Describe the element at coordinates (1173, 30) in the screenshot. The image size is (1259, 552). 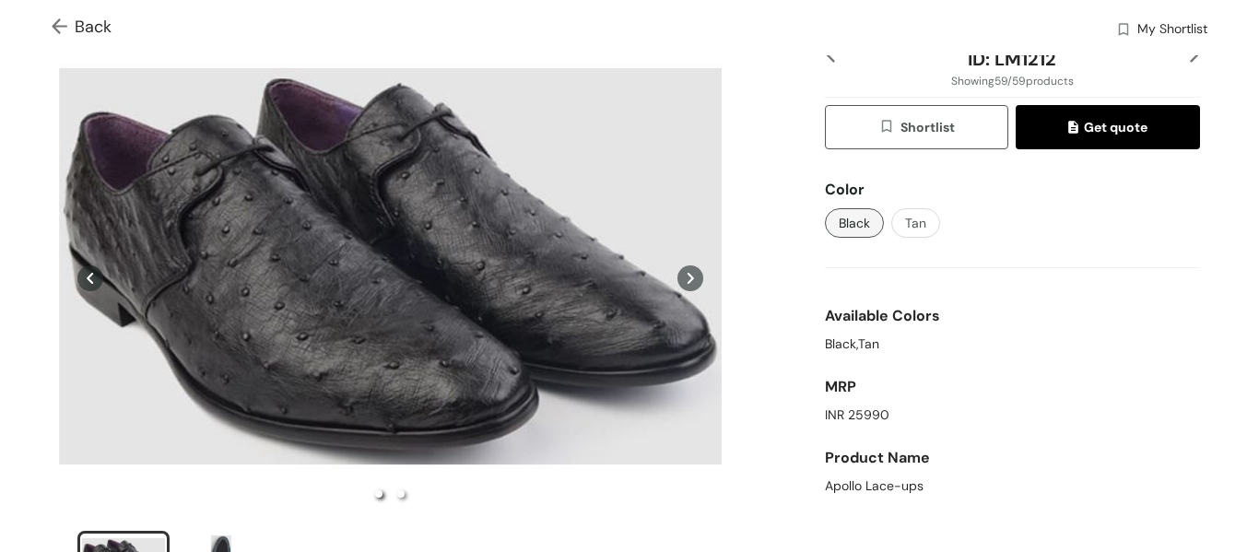
I see `span: My Shortlist` at that location.